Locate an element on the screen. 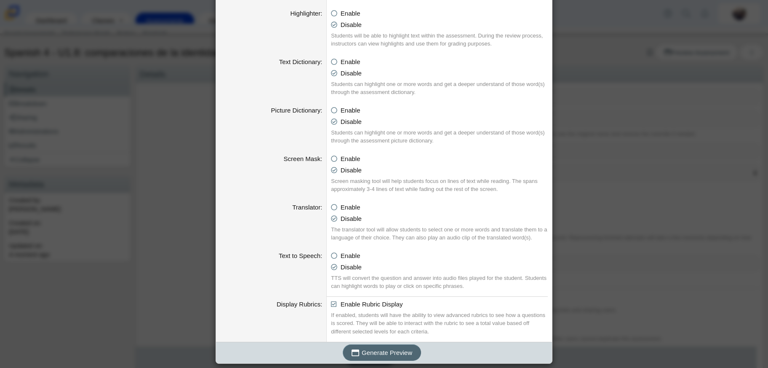 This screenshot has height=368, width=768. span: Generate Preview is located at coordinates (387, 352).